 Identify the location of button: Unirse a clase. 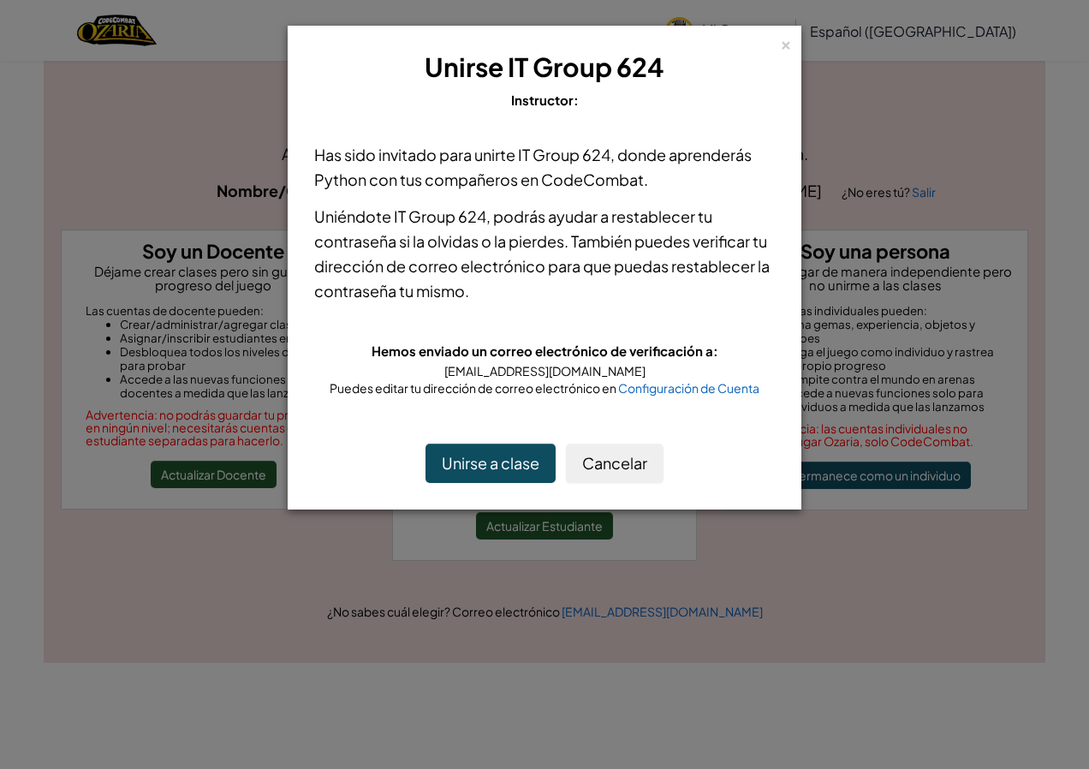
(491, 463).